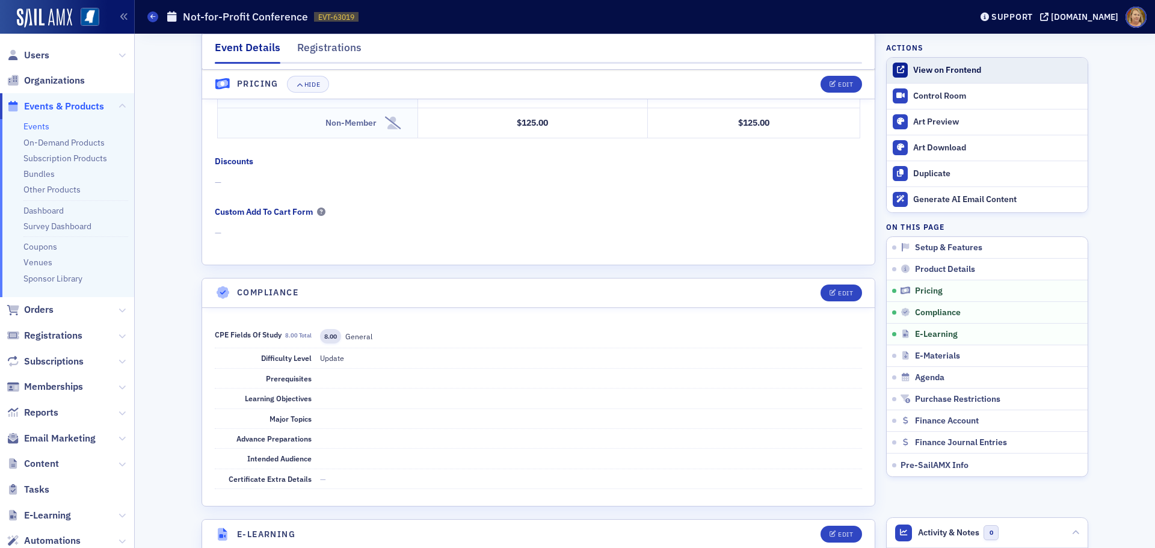  Describe the element at coordinates (937, 356) in the screenshot. I see `span: E-Materials` at that location.